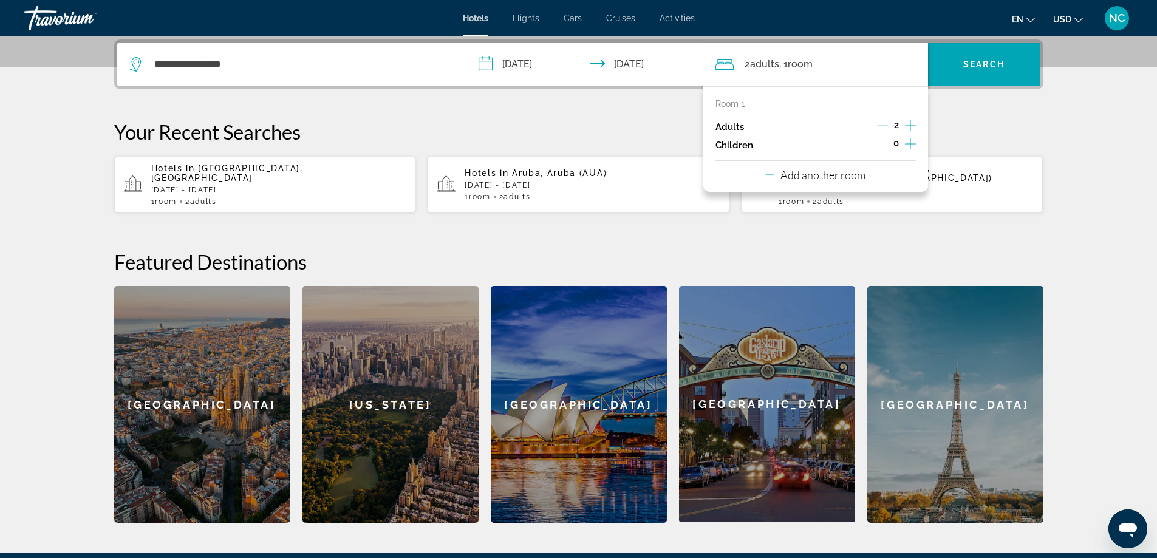 This screenshot has height=558, width=1157. Describe the element at coordinates (677, 18) in the screenshot. I see `a: Activities` at that location.